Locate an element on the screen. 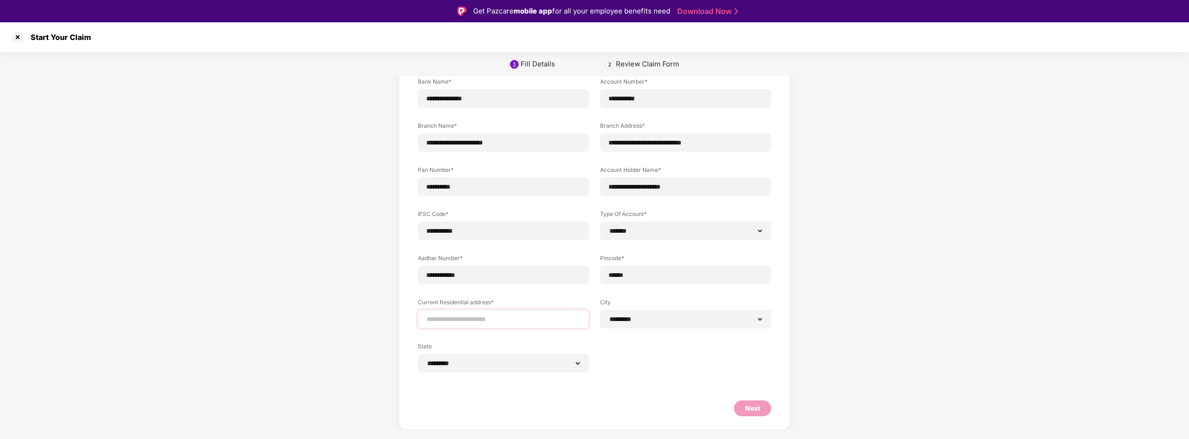 This screenshot has height=439, width=1189. div: Review Claim Form is located at coordinates (647, 64).